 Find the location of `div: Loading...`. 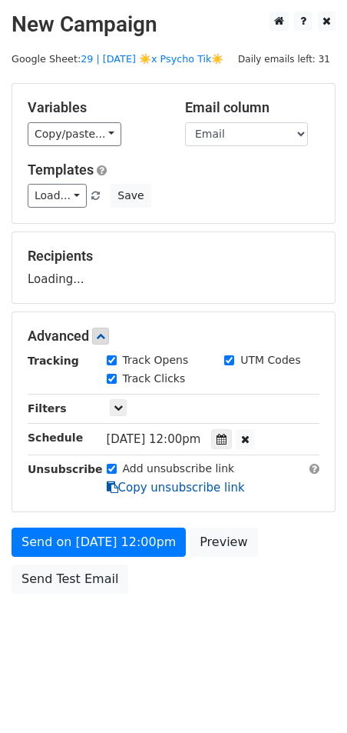

div: Loading... is located at coordinates (174, 268).